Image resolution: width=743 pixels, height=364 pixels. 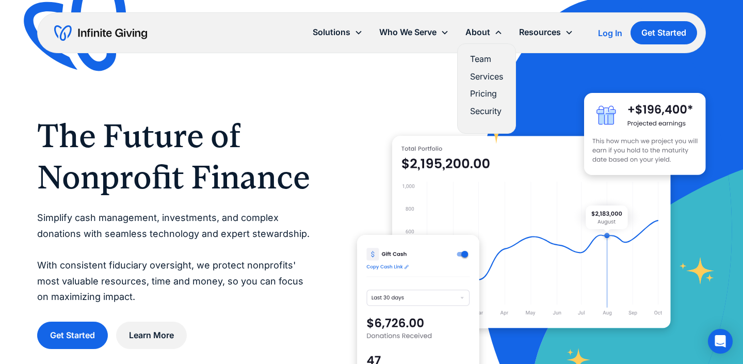 I want to click on nav: About, so click(x=487, y=88).